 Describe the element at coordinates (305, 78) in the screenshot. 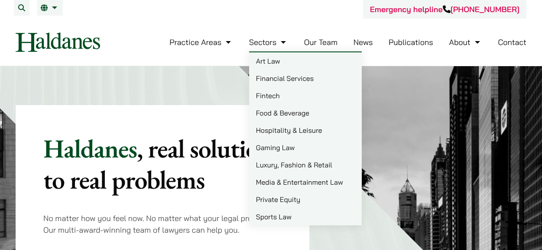

I see `a: Financial Services` at that location.